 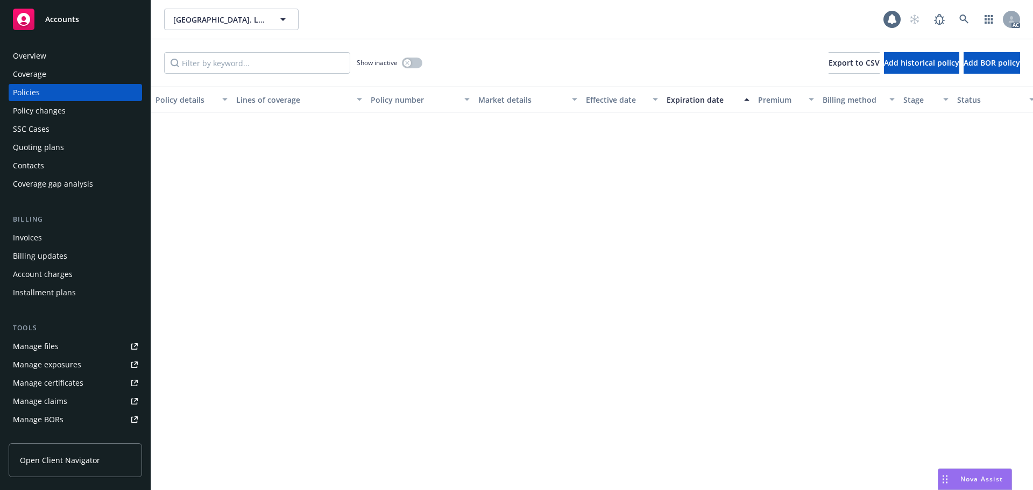 I want to click on a: Accounts, so click(x=75, y=19).